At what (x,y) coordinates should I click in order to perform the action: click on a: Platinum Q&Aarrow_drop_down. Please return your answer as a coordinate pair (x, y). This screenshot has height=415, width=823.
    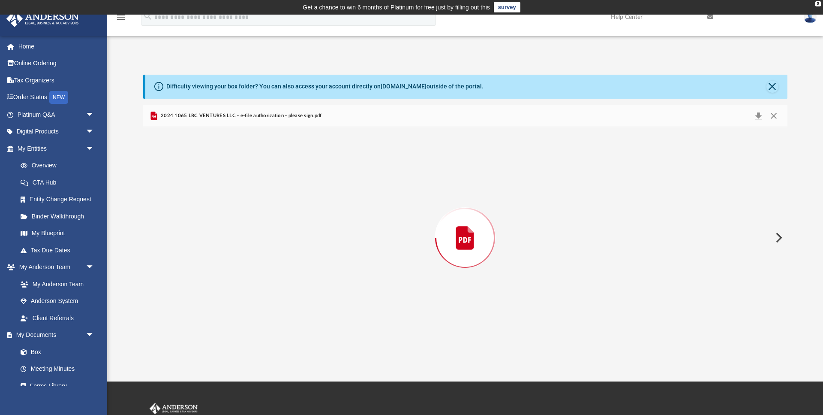
    Looking at the image, I should click on (57, 114).